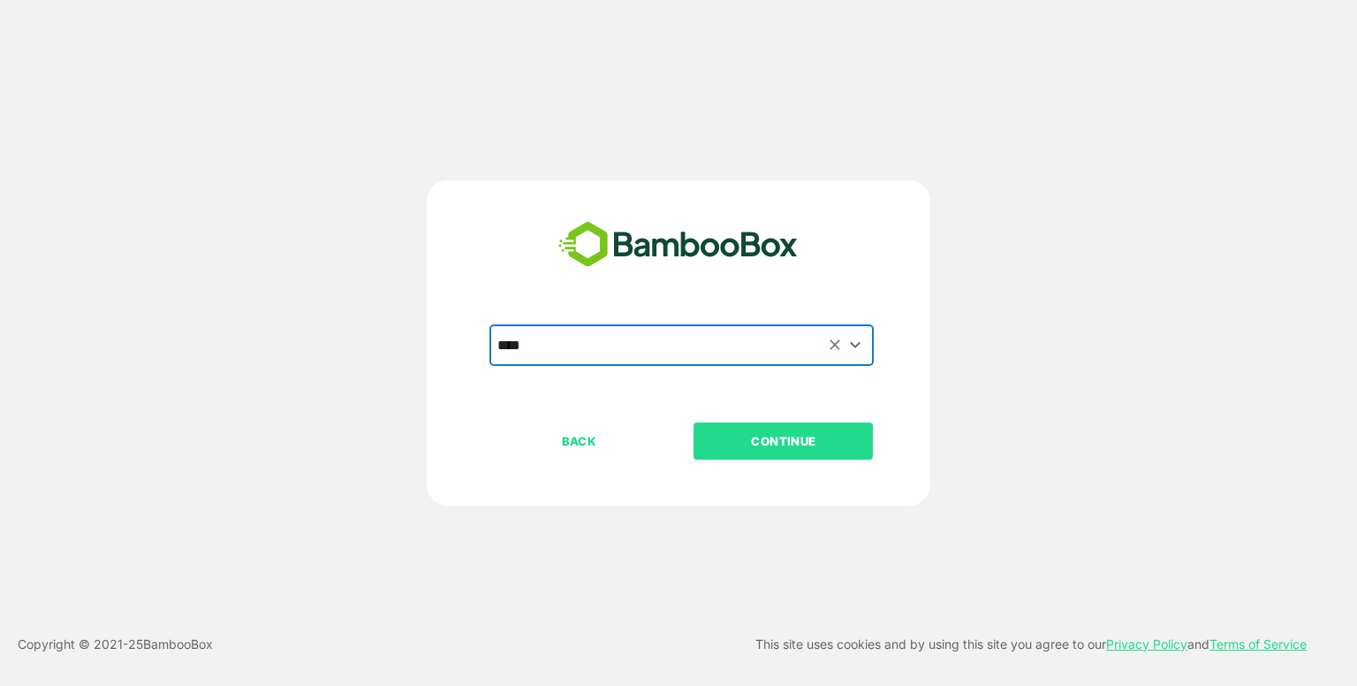  I want to click on button: Open, so click(855, 345).